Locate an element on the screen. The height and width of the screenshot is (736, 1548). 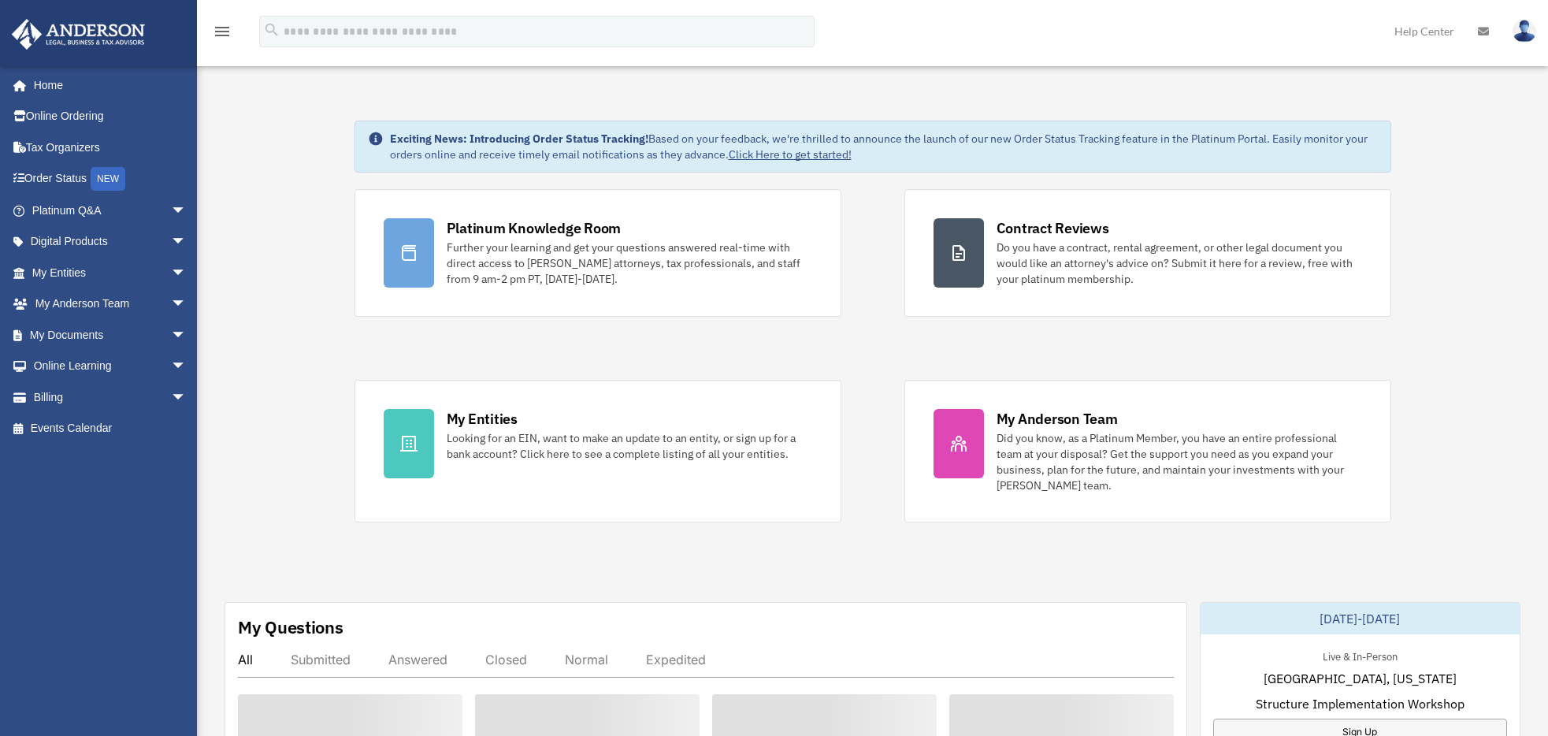
a: Digital Productsarrow_drop_down is located at coordinates (110, 242).